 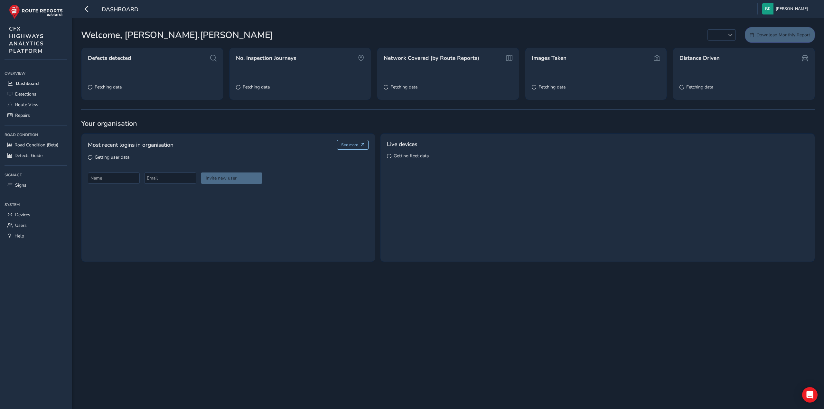 What do you see at coordinates (36, 83) in the screenshot?
I see `a: Dashboard` at bounding box center [36, 83].